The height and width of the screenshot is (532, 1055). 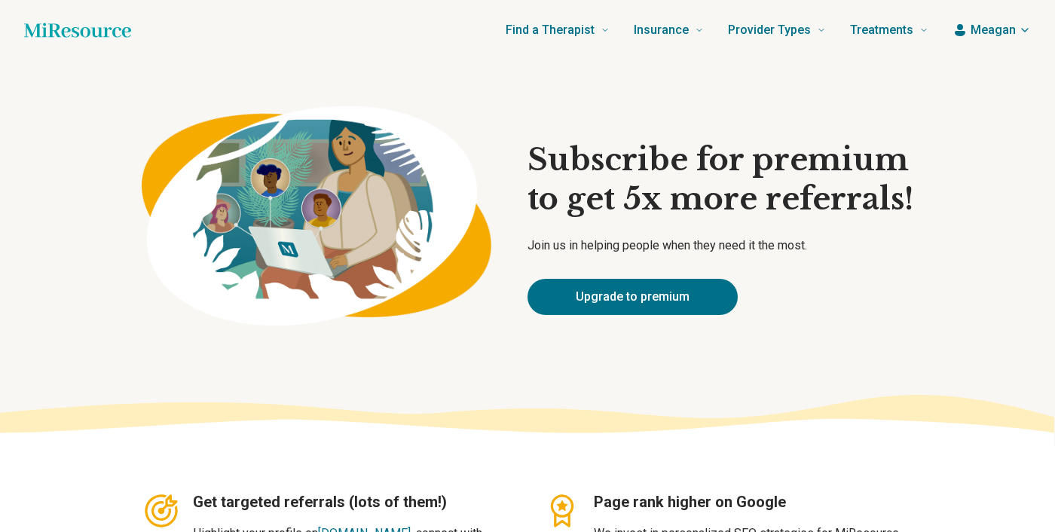 I want to click on span: Meagan, so click(x=993, y=30).